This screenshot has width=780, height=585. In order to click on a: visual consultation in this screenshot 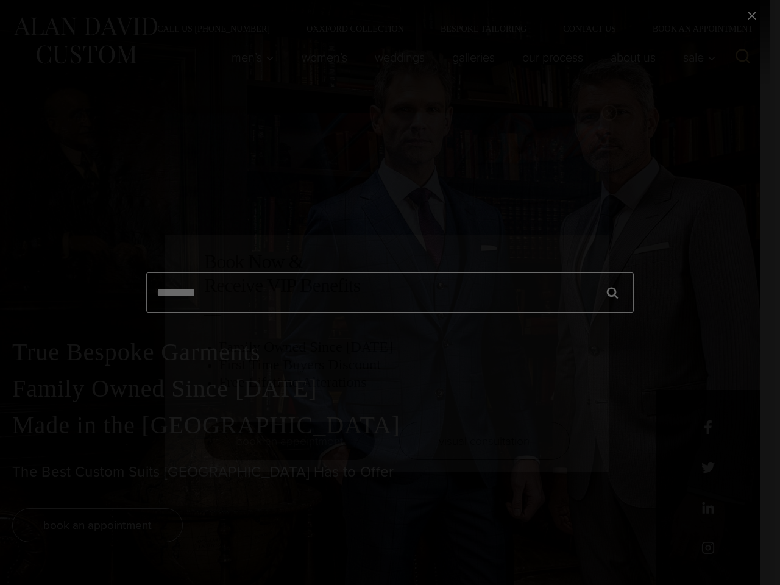, I will do `click(484, 441)`.